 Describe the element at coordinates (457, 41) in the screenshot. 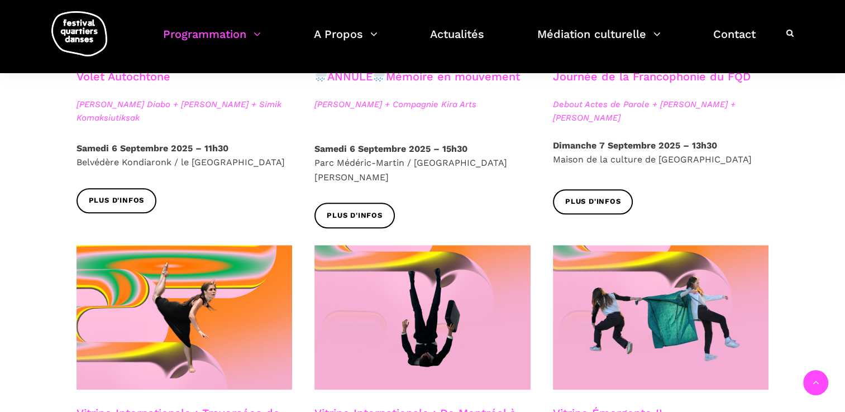

I see `a: Actualités` at that location.